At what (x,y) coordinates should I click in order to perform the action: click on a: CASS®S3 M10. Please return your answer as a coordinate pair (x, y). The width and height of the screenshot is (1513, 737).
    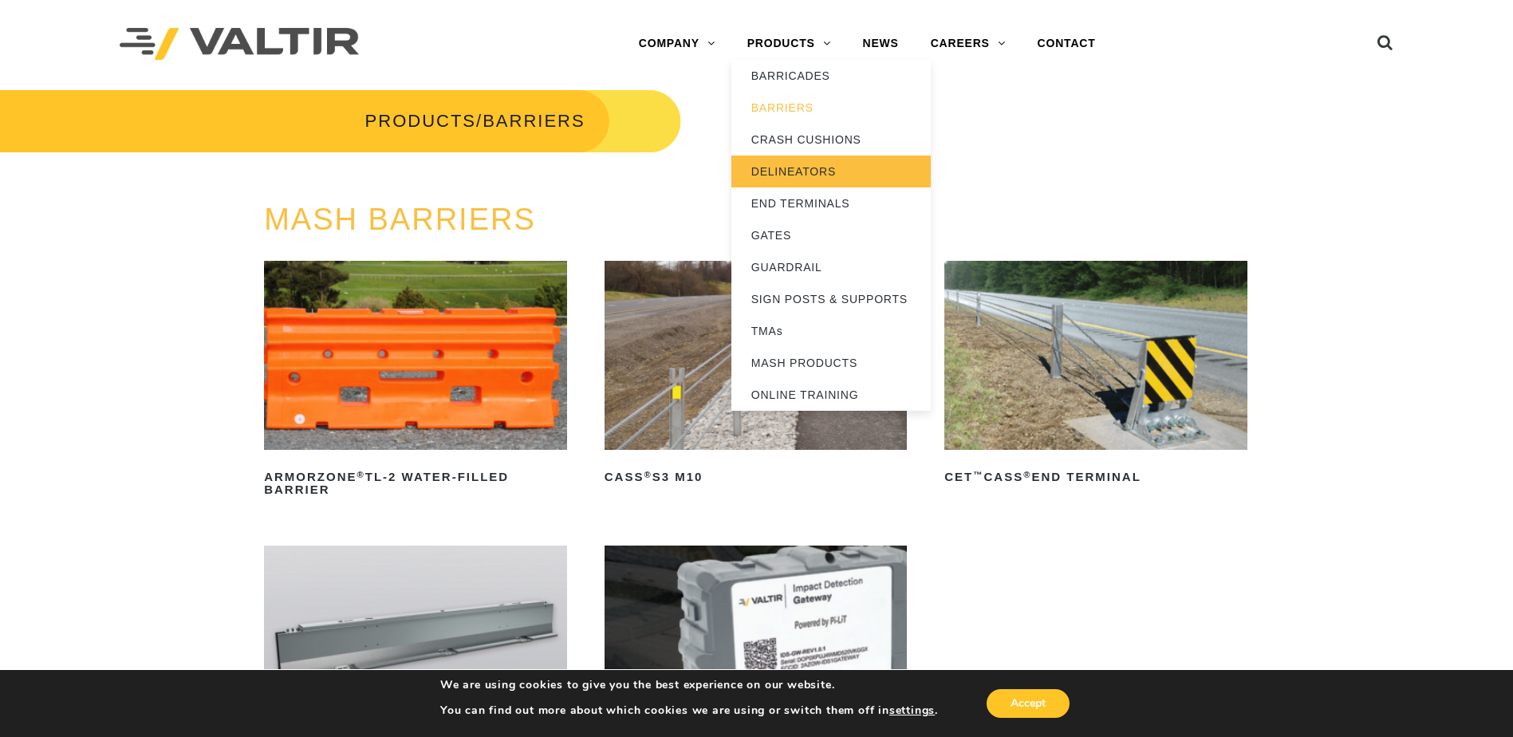
    Looking at the image, I should click on (756, 375).